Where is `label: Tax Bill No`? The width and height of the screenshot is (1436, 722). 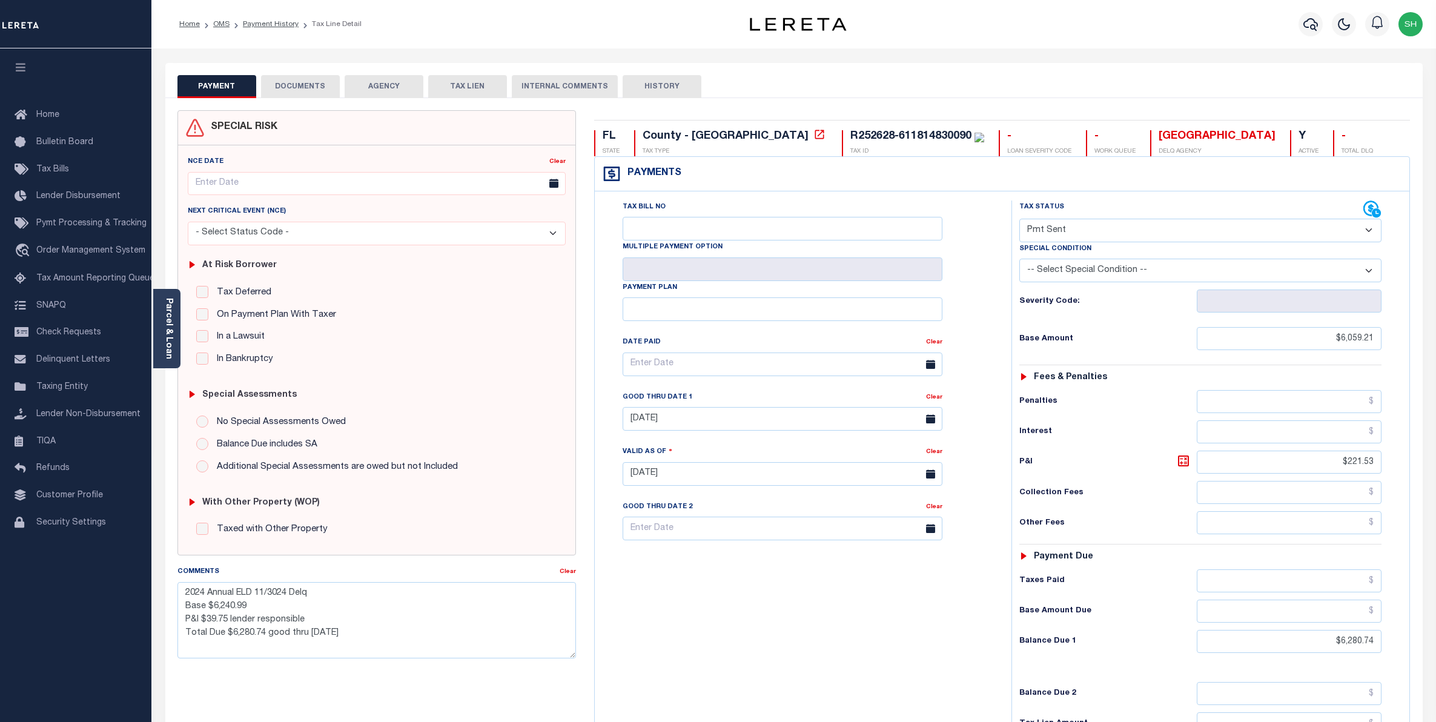
label: Tax Bill No is located at coordinates (644, 207).